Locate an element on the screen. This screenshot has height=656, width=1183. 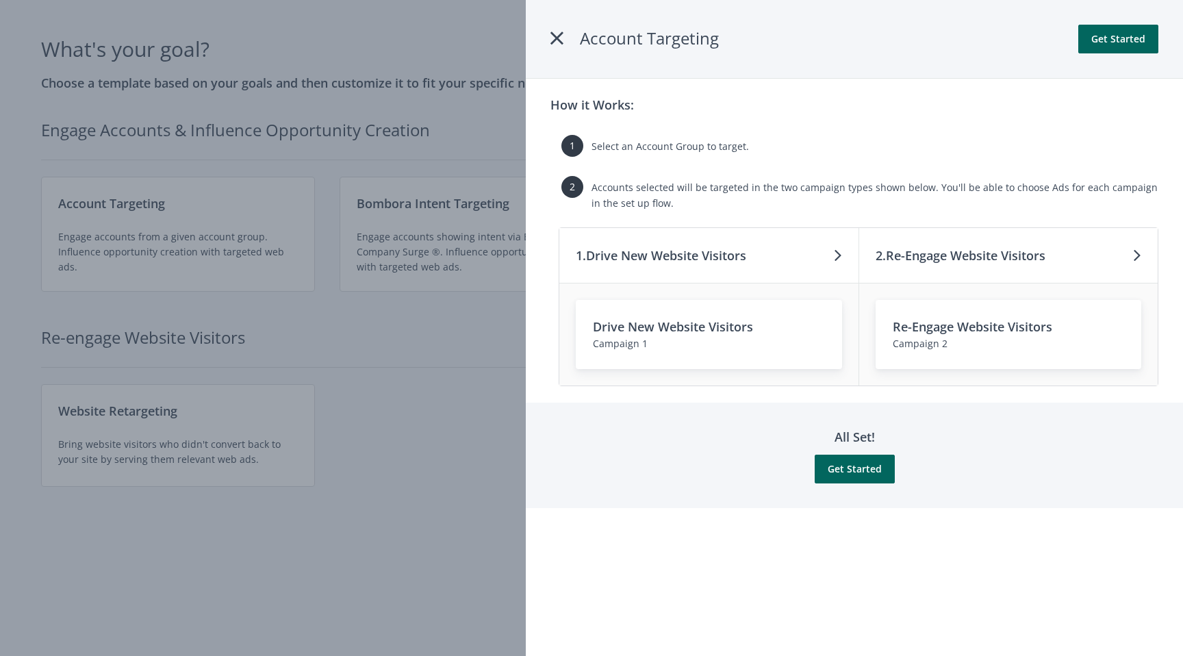
span: Accounts selected will be targeted in the two campaign types shown below. You'll be able to choos... is located at coordinates (874, 194).